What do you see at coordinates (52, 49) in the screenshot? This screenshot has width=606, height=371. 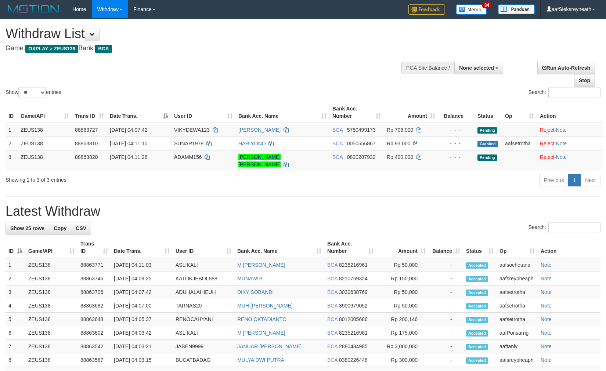 I see `span: OXPLAY > ZEUS138` at bounding box center [52, 49].